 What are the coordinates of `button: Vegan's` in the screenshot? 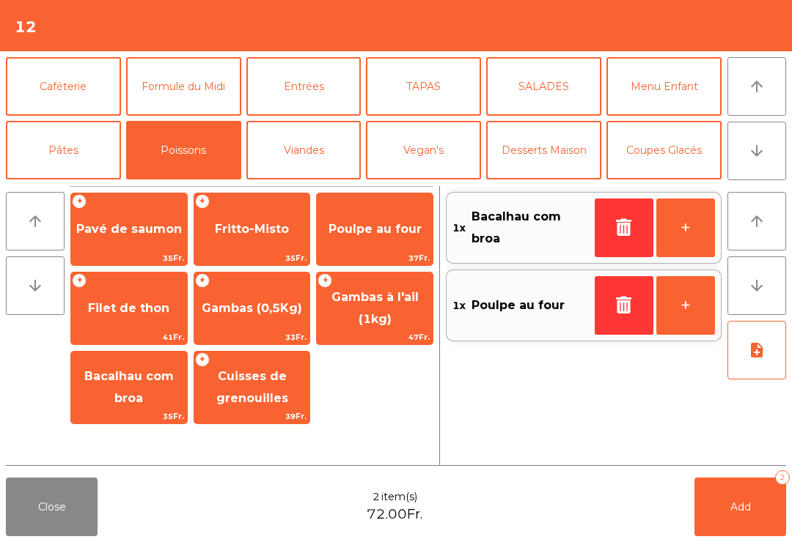 It's located at (423, 150).